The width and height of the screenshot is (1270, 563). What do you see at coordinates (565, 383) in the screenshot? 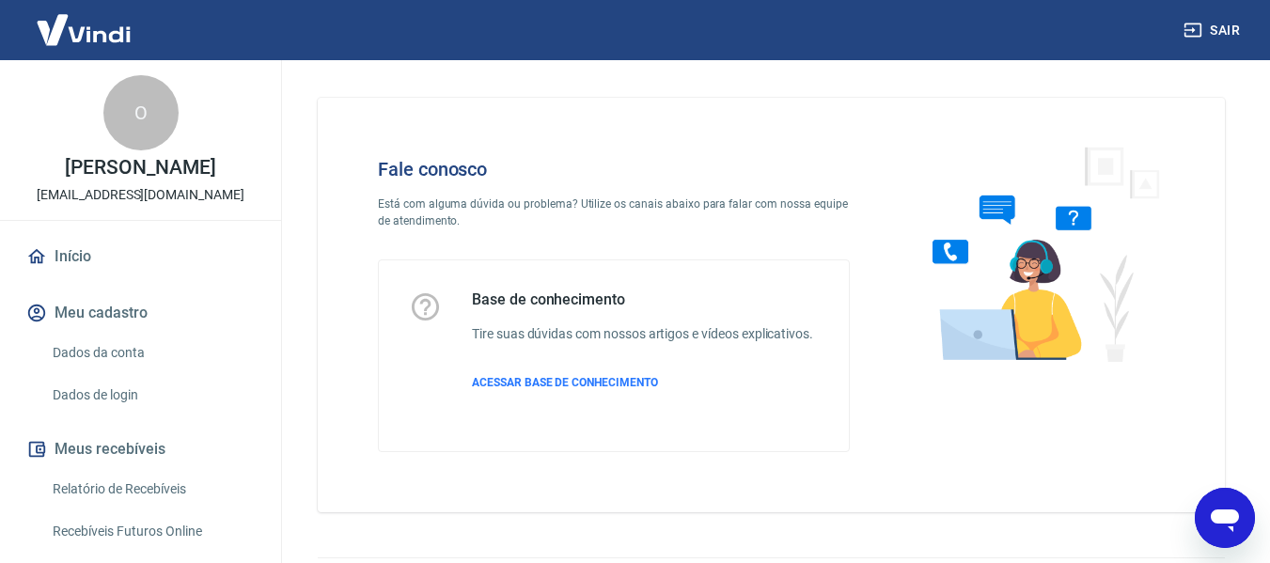
I see `span: ACESSAR BASE DE CONHECIMENTO` at bounding box center [565, 383].